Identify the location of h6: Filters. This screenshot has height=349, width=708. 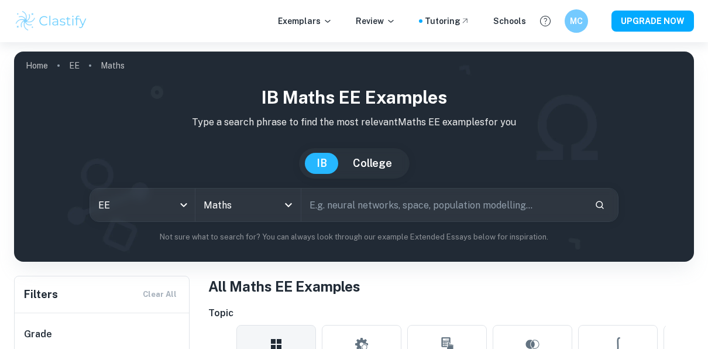
(41, 294).